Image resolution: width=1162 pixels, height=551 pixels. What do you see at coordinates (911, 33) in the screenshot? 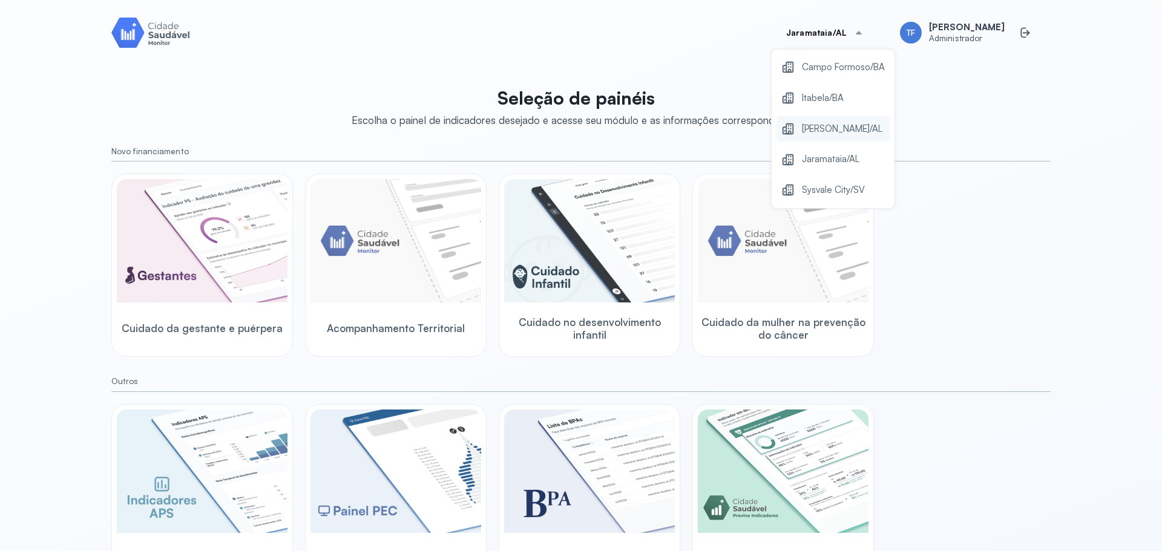
I see `span: TF` at bounding box center [911, 33].